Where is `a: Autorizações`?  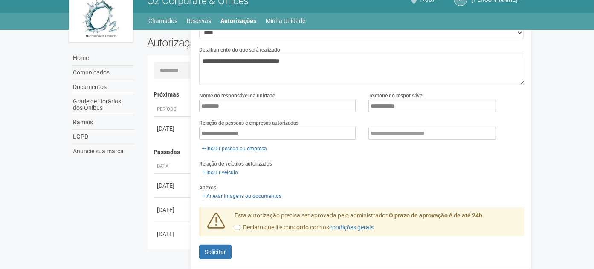
a: Autorizações is located at coordinates (239, 21).